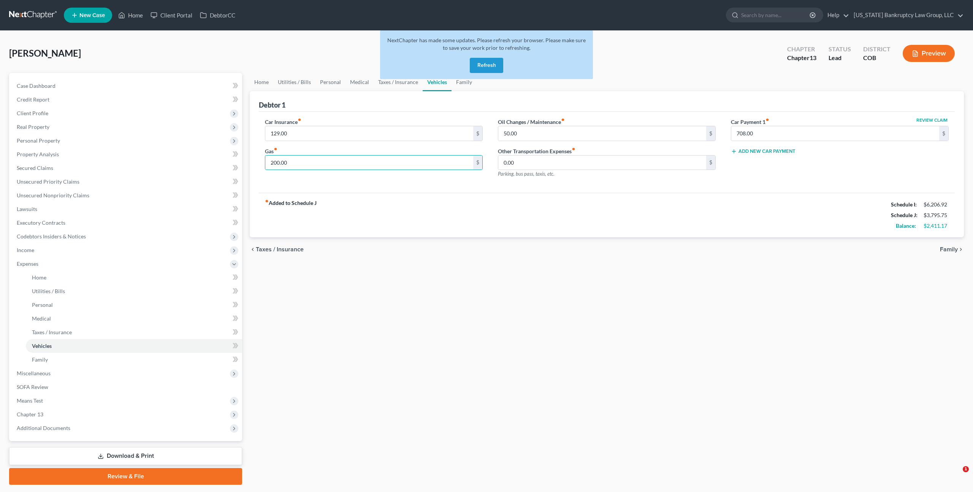  I want to click on strong: Added to Schedule J, so click(291, 215).